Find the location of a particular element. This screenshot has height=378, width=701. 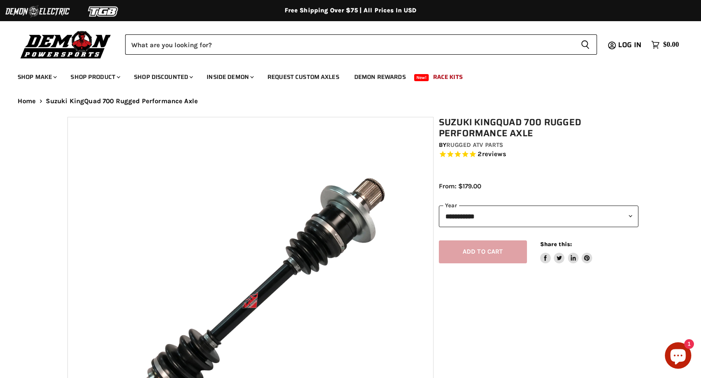

span: Log in is located at coordinates (630, 44).